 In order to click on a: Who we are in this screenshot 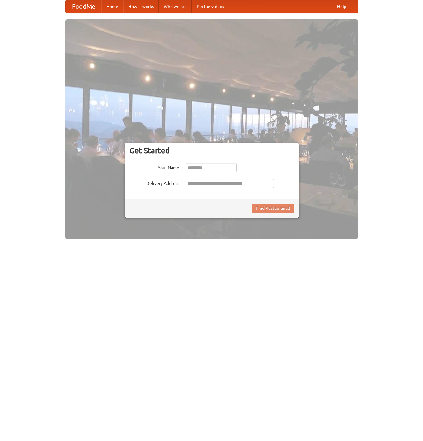, I will do `click(175, 7)`.